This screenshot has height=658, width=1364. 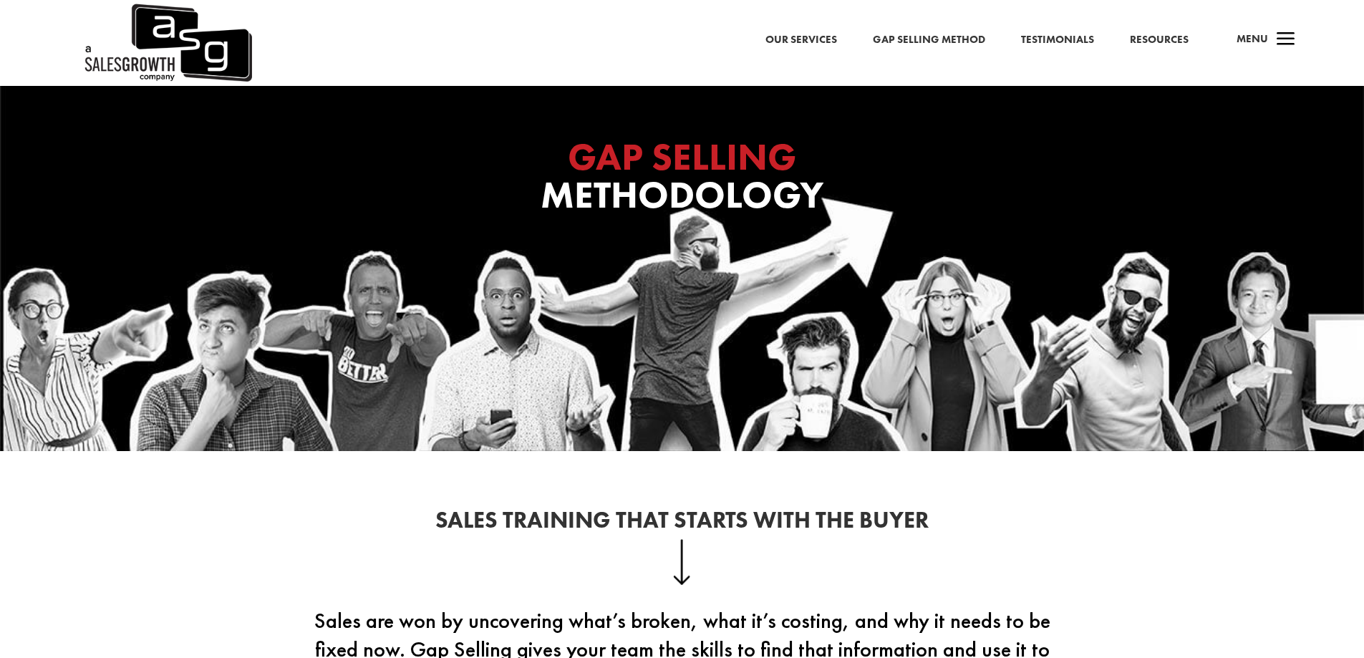 What do you see at coordinates (682, 157) in the screenshot?
I see `span: GAP SELLING` at bounding box center [682, 157].